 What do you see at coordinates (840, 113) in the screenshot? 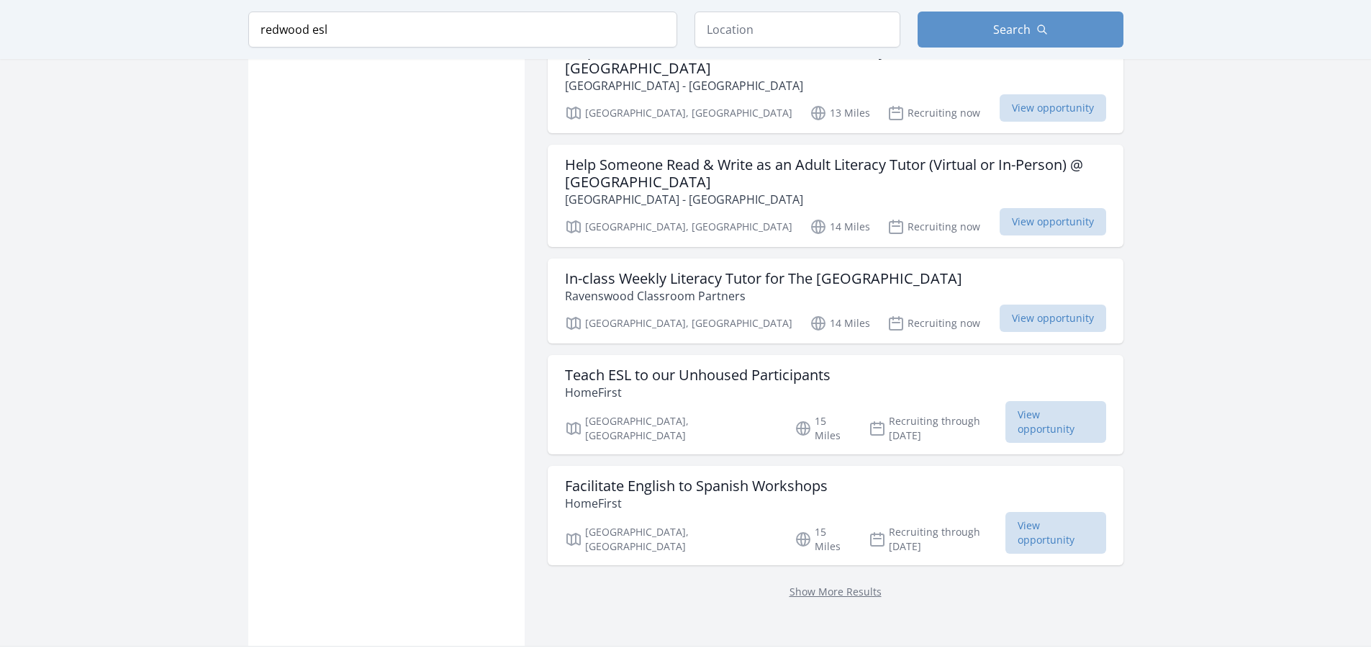
I see `p: 13 Miles` at bounding box center [840, 113].